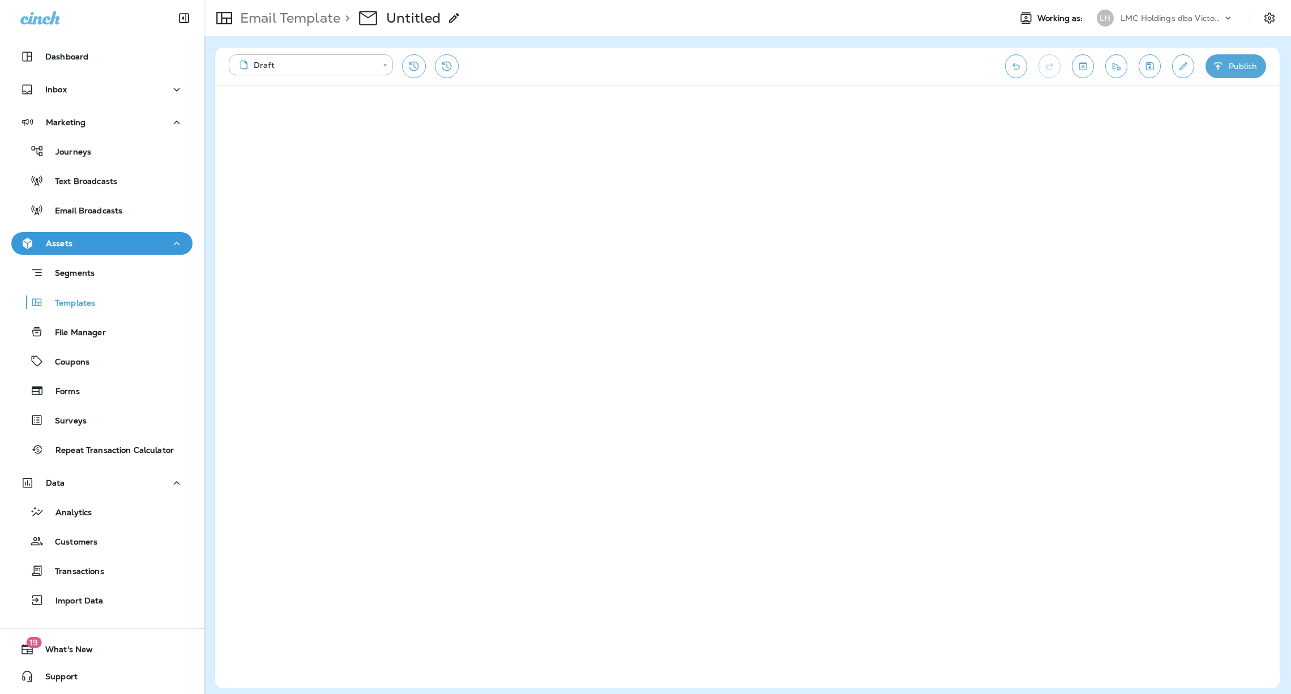 This screenshot has width=1291, height=694. Describe the element at coordinates (102, 181) in the screenshot. I see `button: Text Broadcasts` at that location.